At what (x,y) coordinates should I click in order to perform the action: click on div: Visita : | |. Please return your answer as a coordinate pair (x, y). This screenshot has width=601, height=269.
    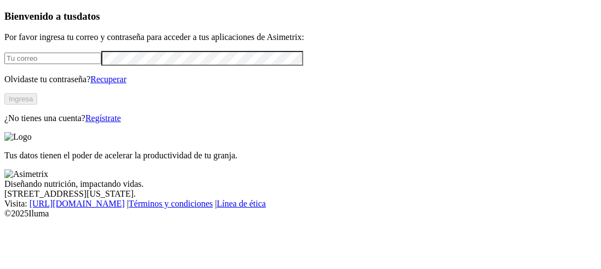
    Looking at the image, I should click on (300, 204).